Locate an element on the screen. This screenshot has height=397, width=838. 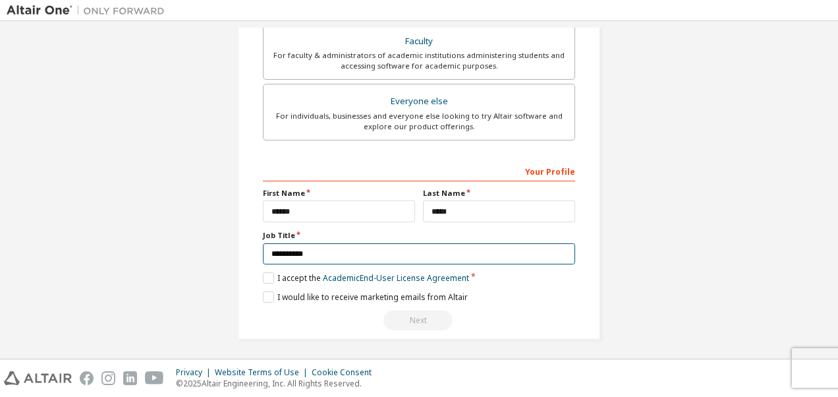
img: facebook.svg is located at coordinates (86, 378).